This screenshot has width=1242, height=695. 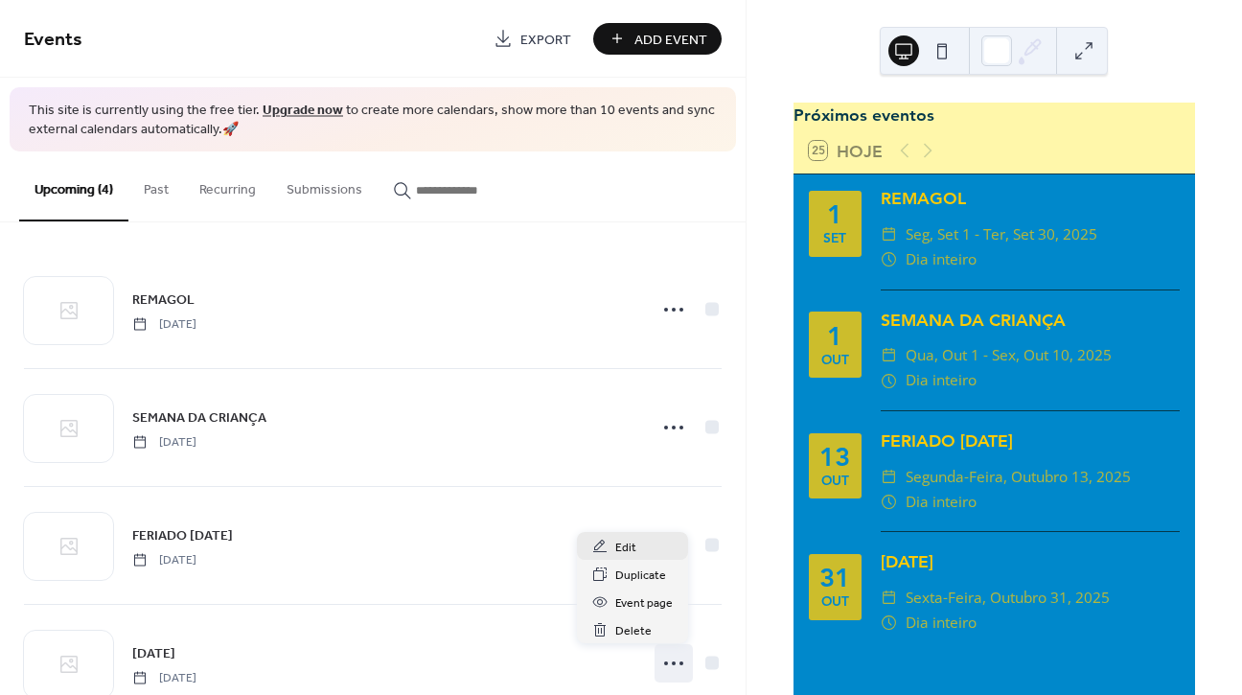 What do you see at coordinates (835, 578) in the screenshot?
I see `div: 31` at bounding box center [835, 578].